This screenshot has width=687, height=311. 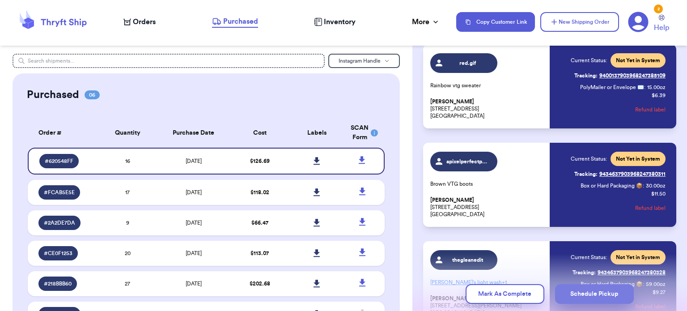 What do you see at coordinates (620, 76) in the screenshot?
I see `a: Tracking:9400137903968247385109` at bounding box center [620, 76].